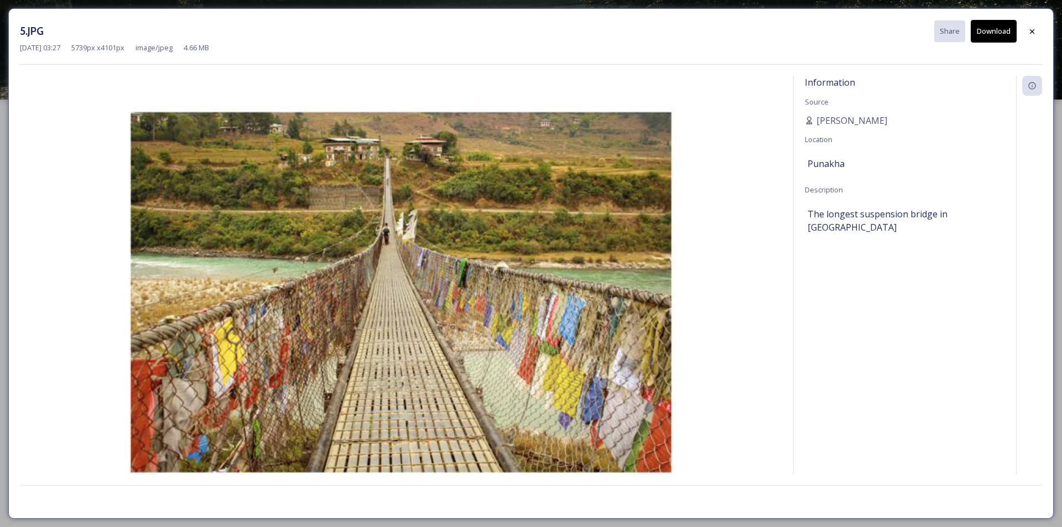 The height and width of the screenshot is (527, 1062). I want to click on span: image/jpeg, so click(154, 48).